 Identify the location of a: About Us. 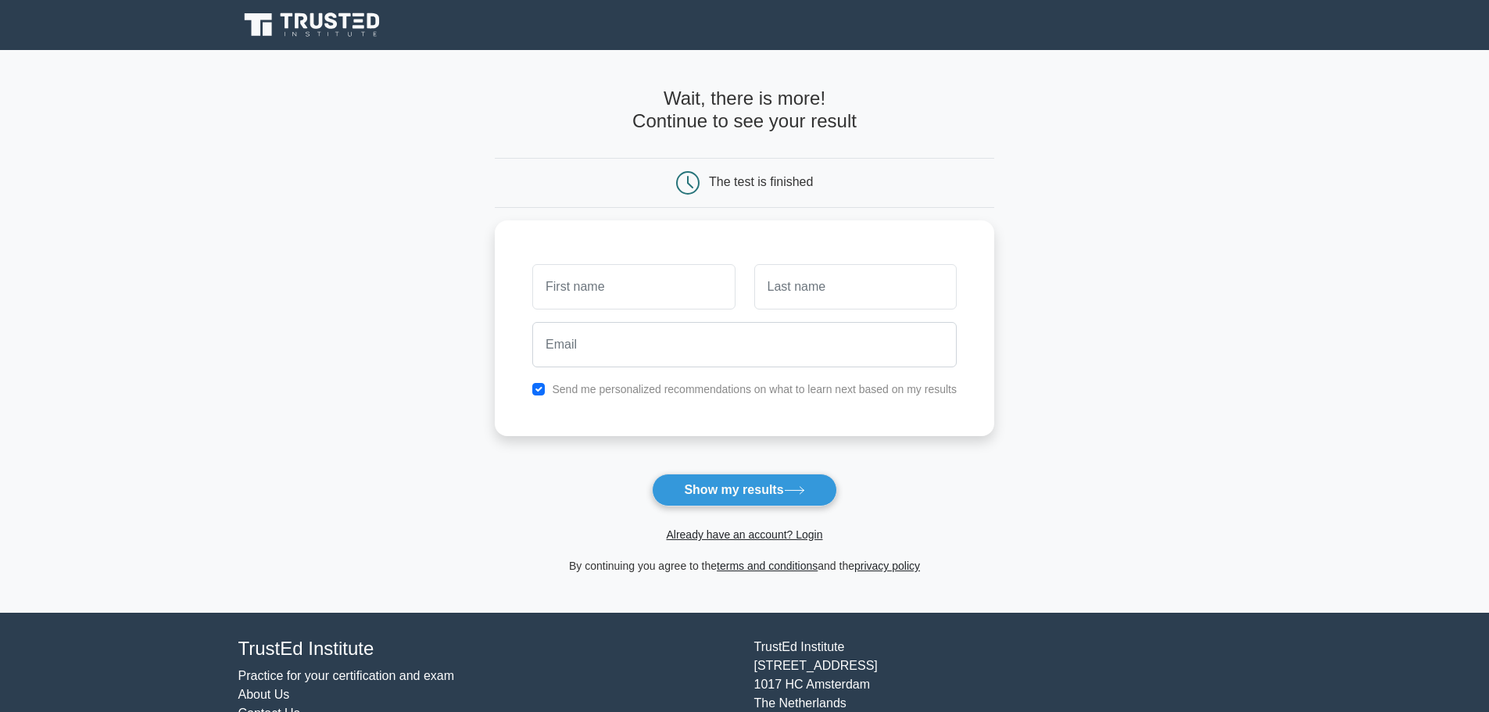
(264, 694).